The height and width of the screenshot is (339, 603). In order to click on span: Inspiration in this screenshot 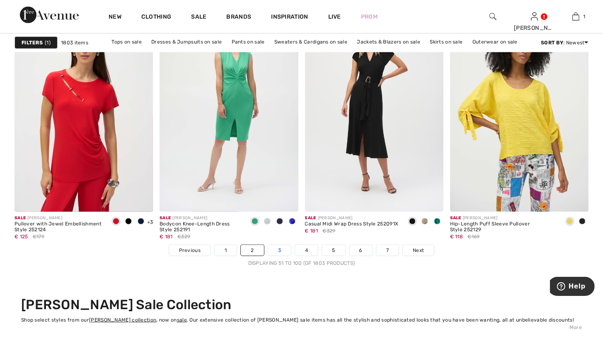, I will do `click(289, 17)`.